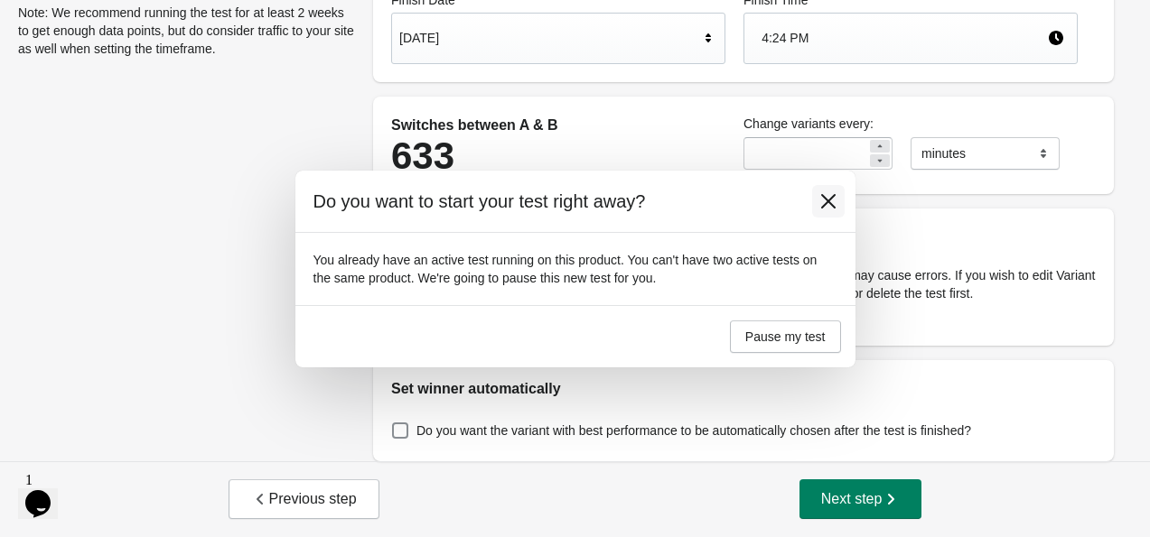  What do you see at coordinates (575, 269) in the screenshot?
I see `p: You already have an active test running on this product. You can't have two active tests on the s...` at bounding box center [575, 269].